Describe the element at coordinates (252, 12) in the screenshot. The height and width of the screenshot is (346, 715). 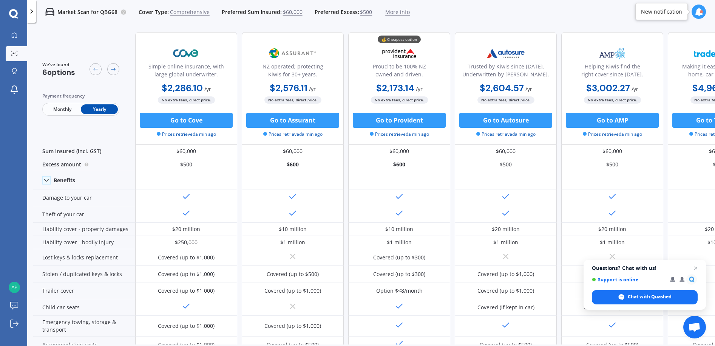
I see `span: Preferred Sum Insured:` at that location.